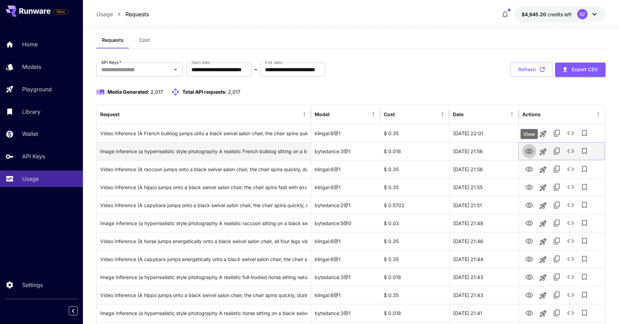 The width and height of the screenshot is (619, 324). I want to click on span: 2,017, so click(234, 92).